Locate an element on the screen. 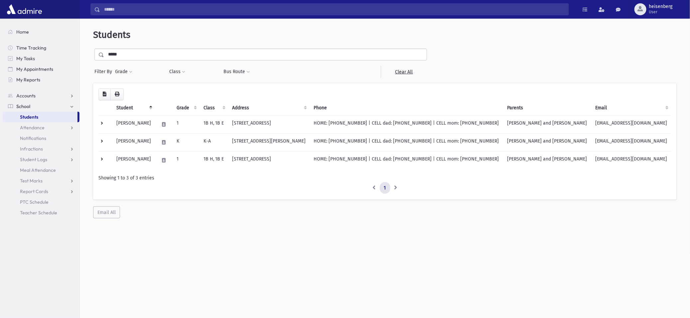 The height and width of the screenshot is (318, 690). th: Email: activate to sort column ascending is located at coordinates (631, 108).